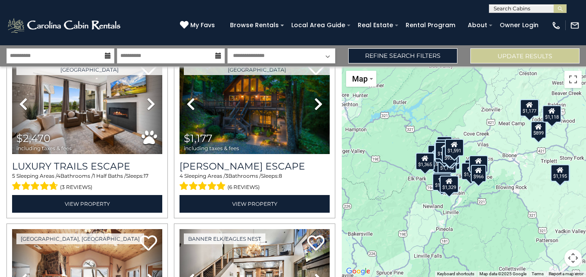  Describe the element at coordinates (226, 176) in the screenshot. I see `span: 3` at that location.